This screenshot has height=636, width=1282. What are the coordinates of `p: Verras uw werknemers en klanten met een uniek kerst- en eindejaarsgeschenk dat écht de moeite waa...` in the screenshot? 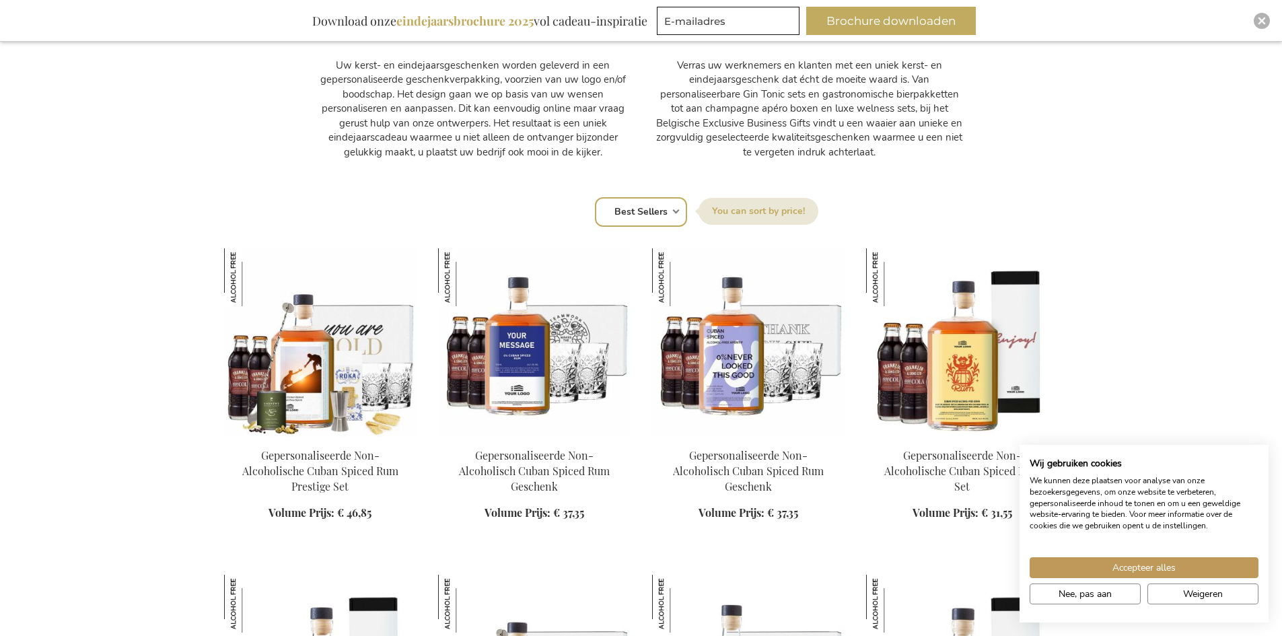 It's located at (810, 109).